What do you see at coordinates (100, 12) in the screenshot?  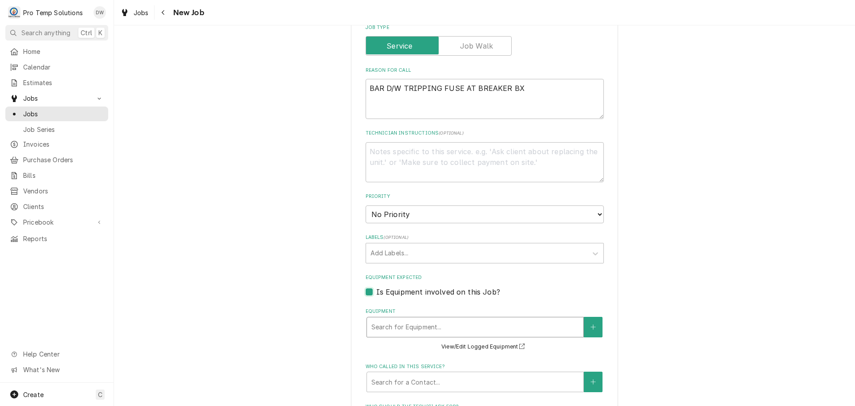 I see `div: Dana Williams's Avatar` at bounding box center [100, 12].